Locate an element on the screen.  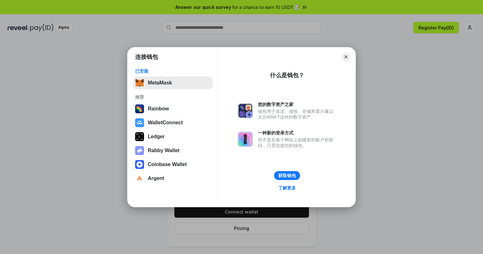
div: 了解更多 is located at coordinates (287, 188).